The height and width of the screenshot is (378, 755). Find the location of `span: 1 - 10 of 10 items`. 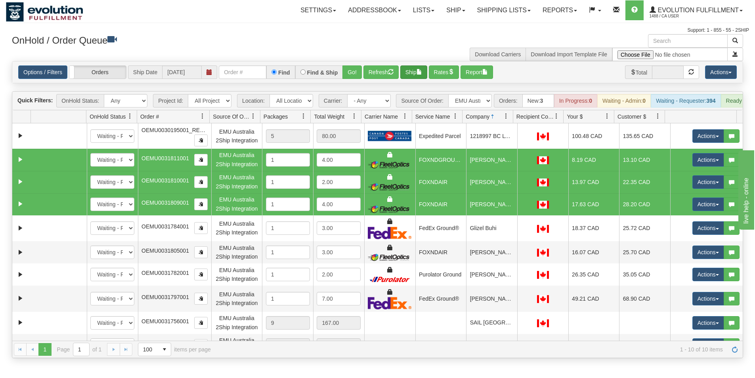

span: 1 - 10 of 10 items is located at coordinates (473, 349).